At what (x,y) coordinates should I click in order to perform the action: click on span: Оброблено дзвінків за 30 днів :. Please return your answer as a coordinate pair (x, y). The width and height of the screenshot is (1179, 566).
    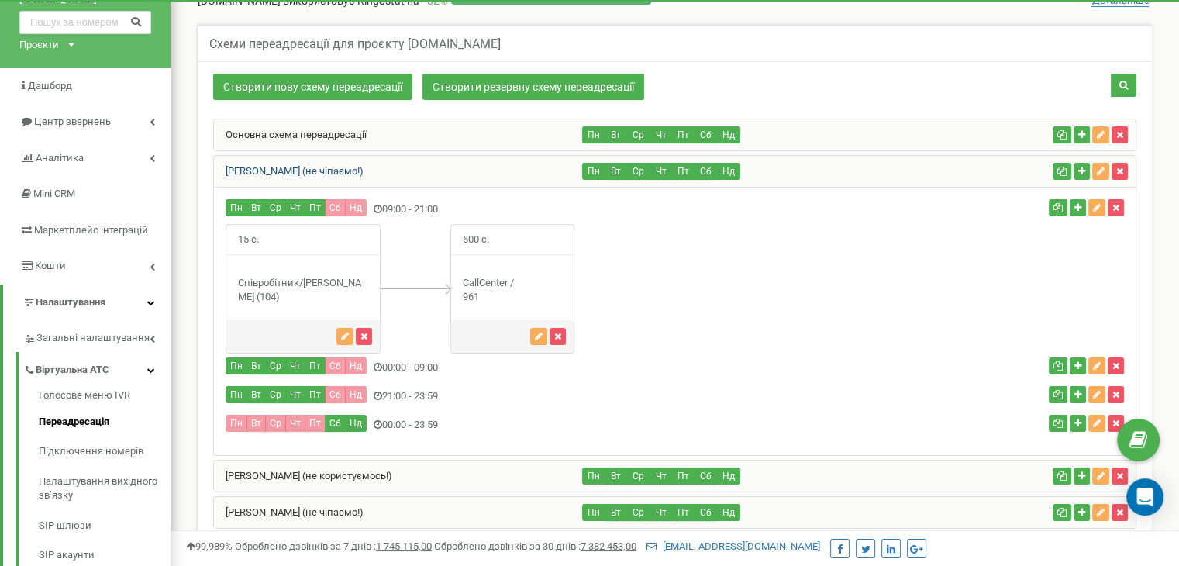
    Looking at the image, I should click on (535, 545).